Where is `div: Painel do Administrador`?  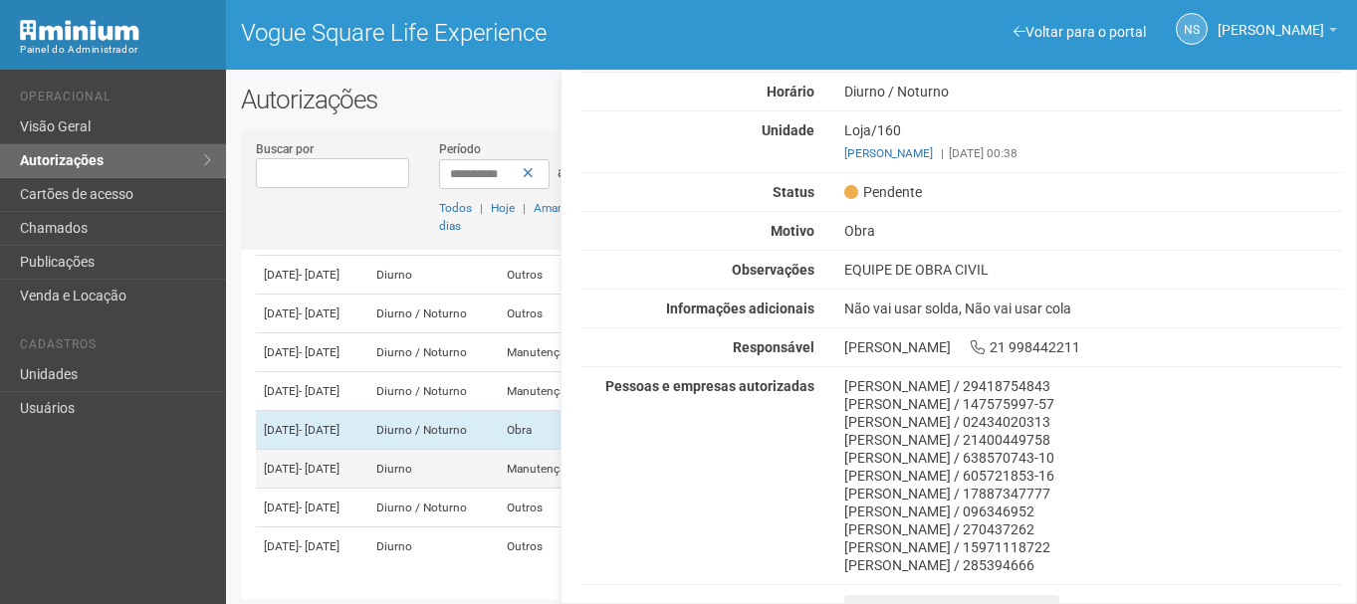
div: Painel do Administrador is located at coordinates (115, 50).